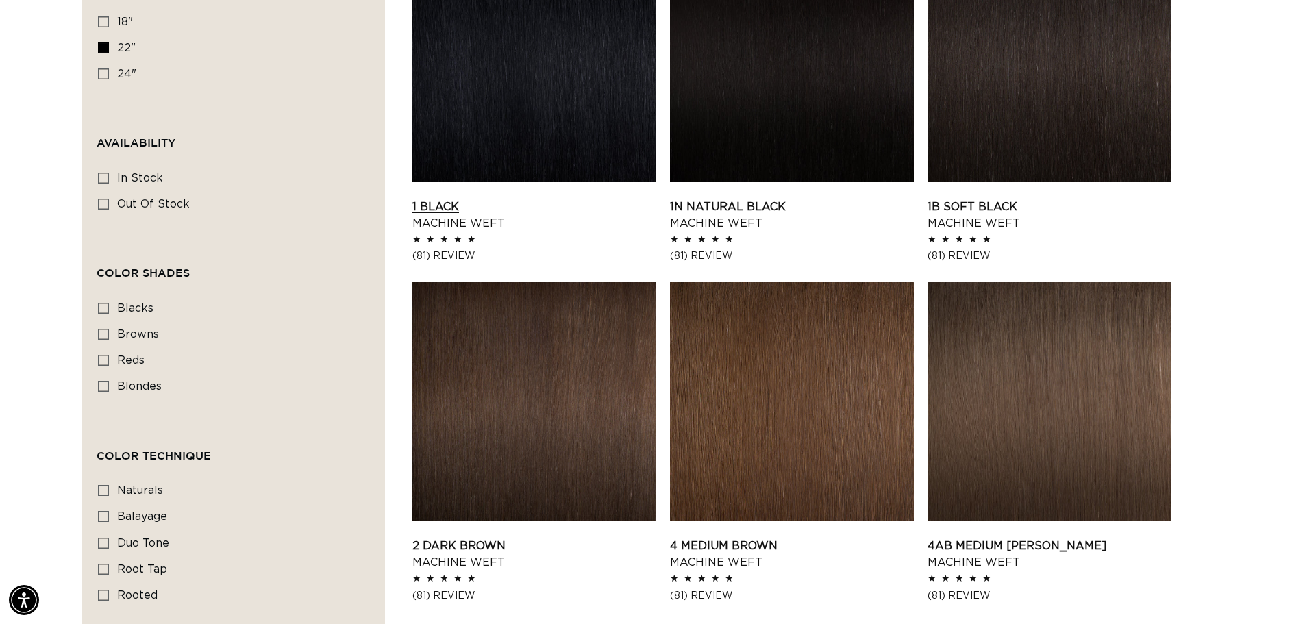 This screenshot has height=624, width=1305. What do you see at coordinates (131, 360) in the screenshot?
I see `span: reds` at bounding box center [131, 360].